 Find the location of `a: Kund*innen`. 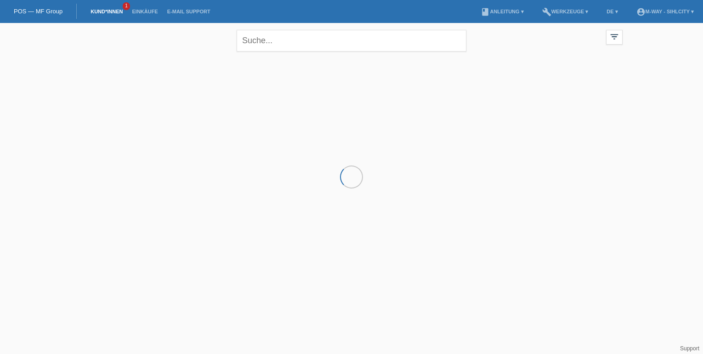

a: Kund*innen is located at coordinates (107, 11).